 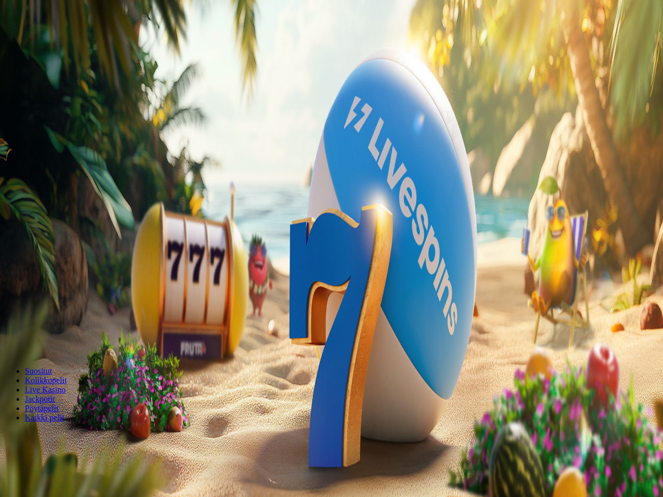 What do you see at coordinates (40, 399) in the screenshot?
I see `span: Jackpotit` at bounding box center [40, 399].